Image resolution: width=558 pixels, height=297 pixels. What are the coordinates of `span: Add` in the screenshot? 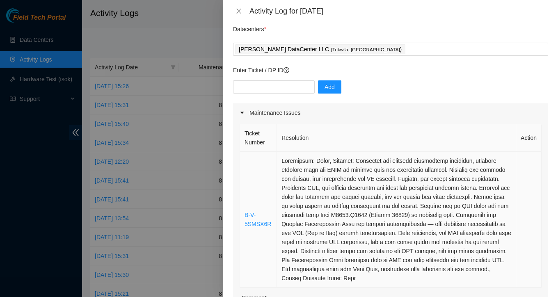 It's located at (329, 87).